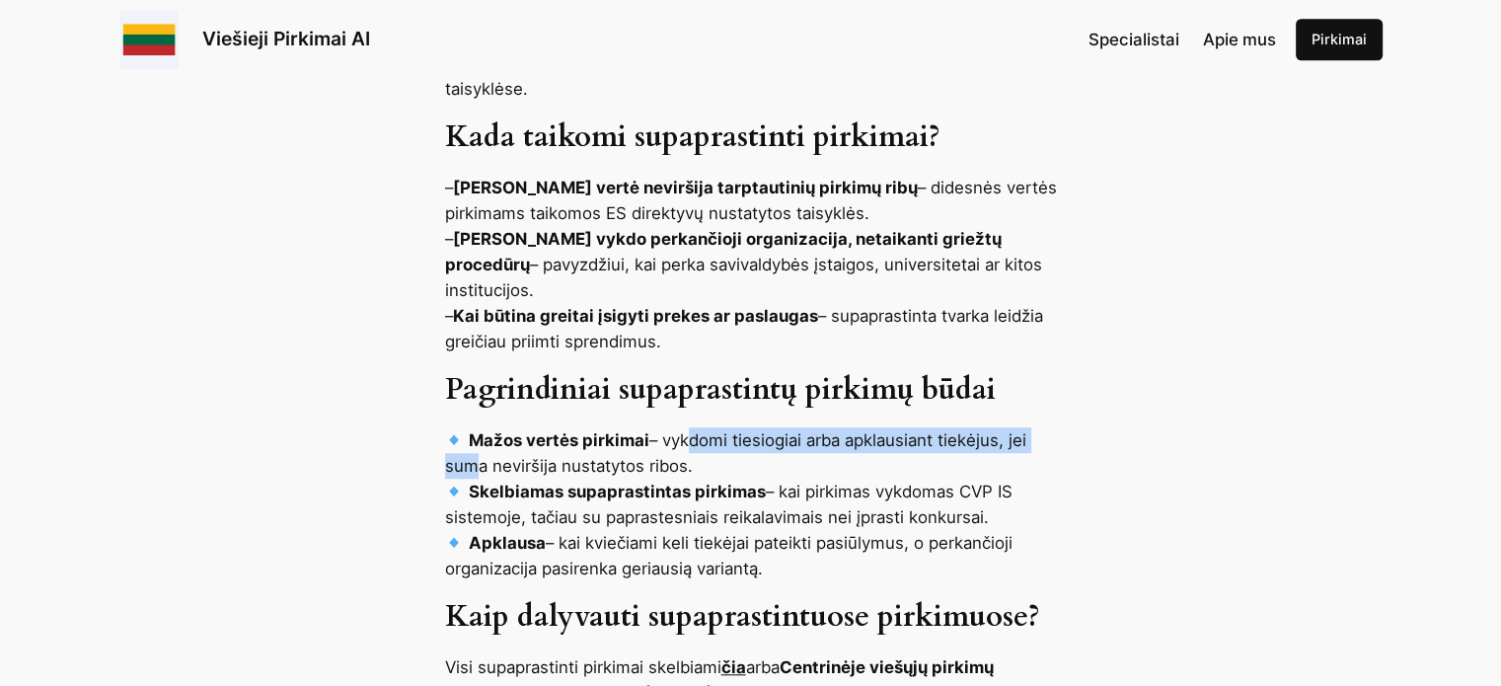  Describe the element at coordinates (1239, 39) in the screenshot. I see `a: Apie mus` at that location.